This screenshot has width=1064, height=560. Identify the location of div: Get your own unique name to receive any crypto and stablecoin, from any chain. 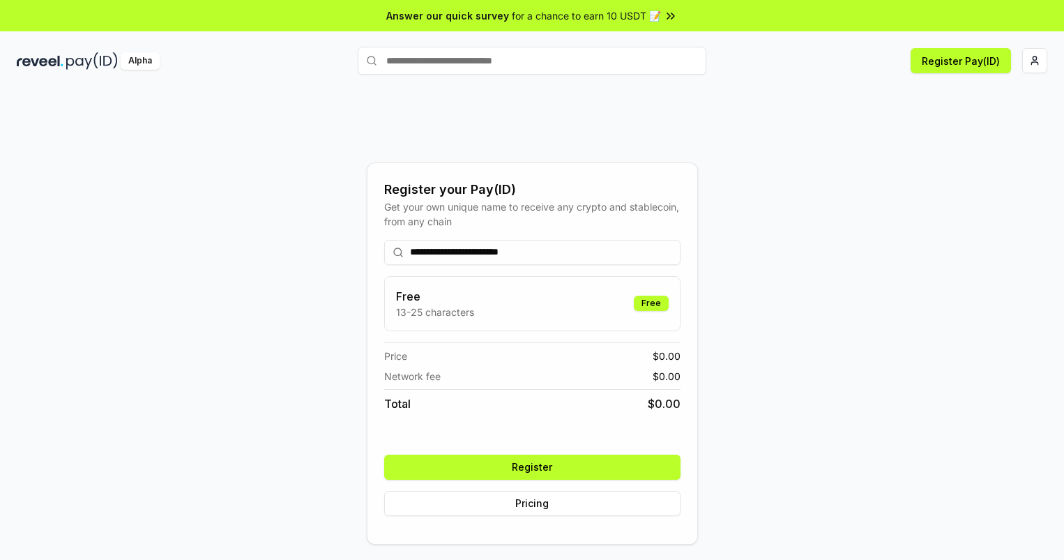
(532, 214).